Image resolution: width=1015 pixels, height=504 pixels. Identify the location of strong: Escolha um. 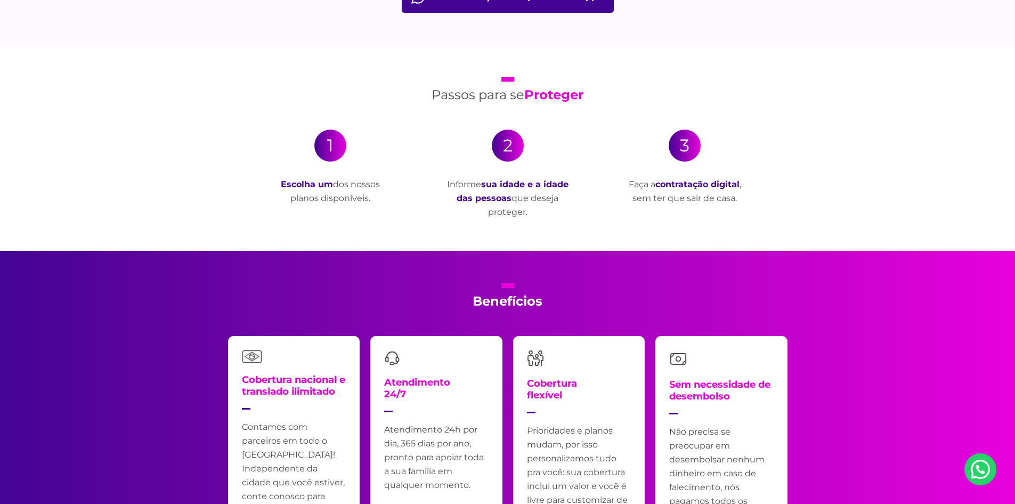
(307, 184).